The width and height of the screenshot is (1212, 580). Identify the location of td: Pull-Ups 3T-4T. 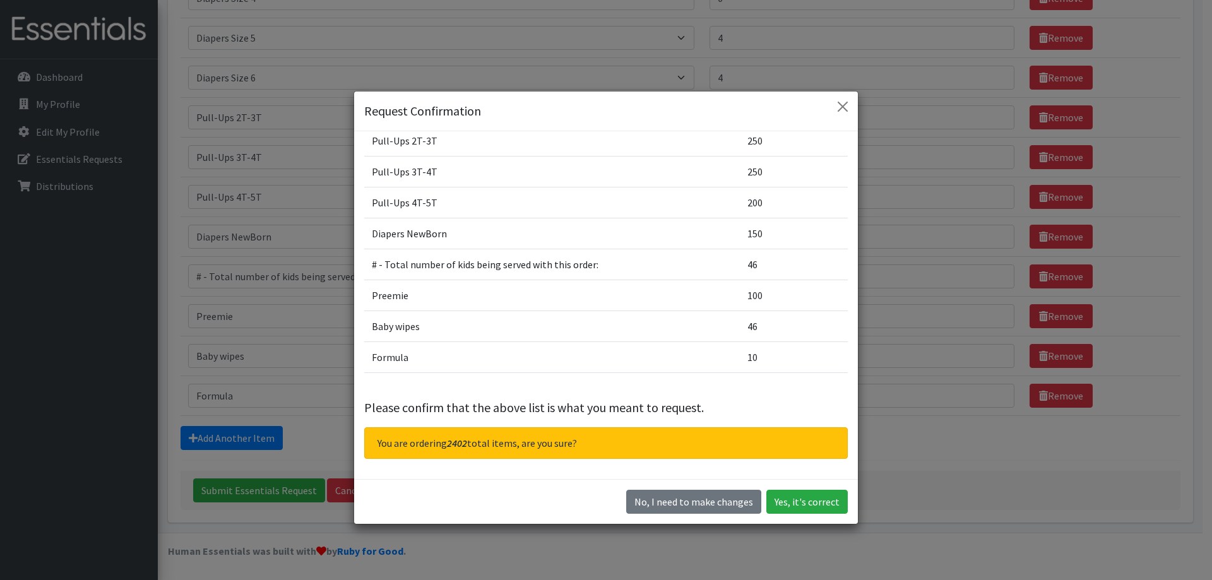
(552, 171).